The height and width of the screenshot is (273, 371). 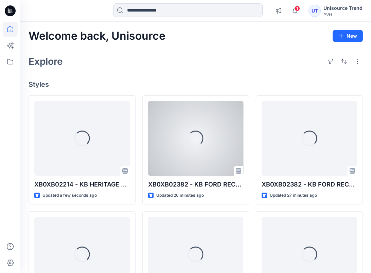 I want to click on p: Updated 26 minutes ago, so click(x=180, y=195).